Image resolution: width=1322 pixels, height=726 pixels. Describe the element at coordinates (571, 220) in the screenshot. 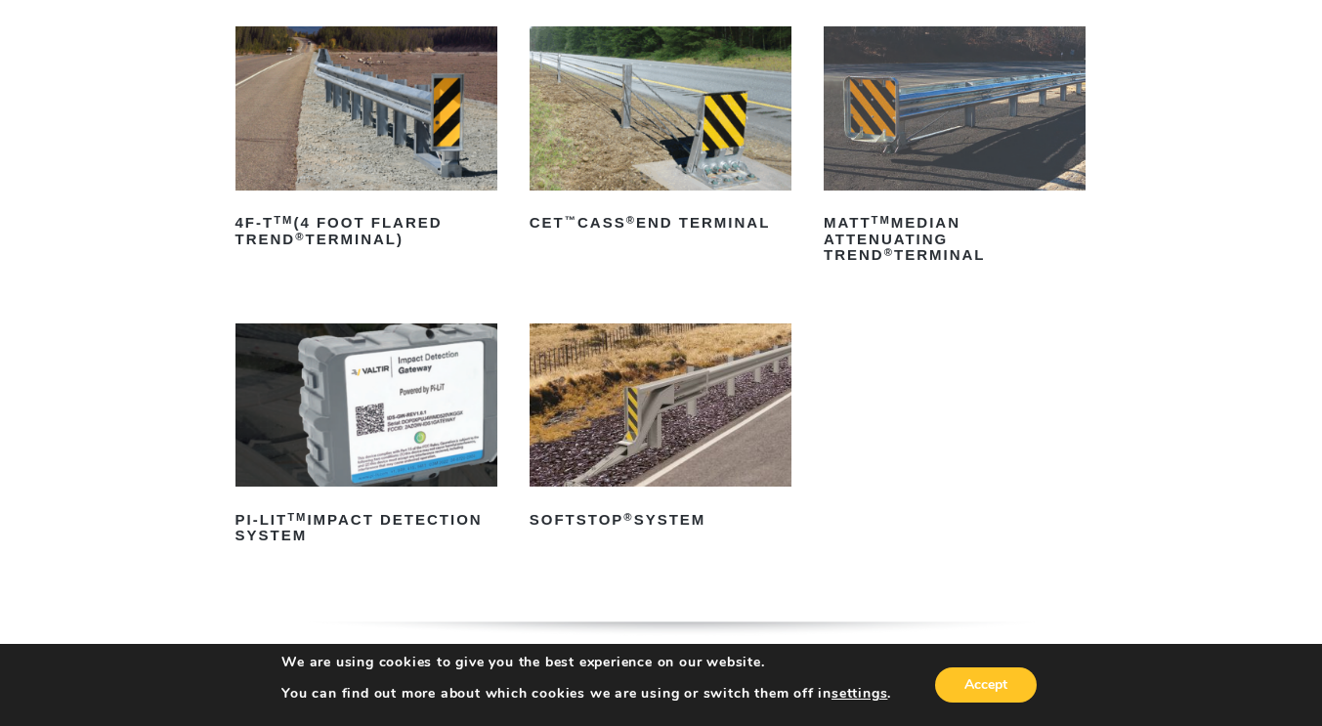

I see `sup: ™` at that location.